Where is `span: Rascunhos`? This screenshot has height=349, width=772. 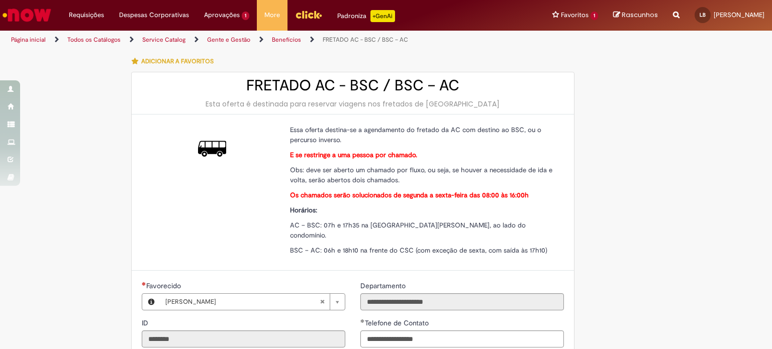
span: Rascunhos is located at coordinates (640, 15).